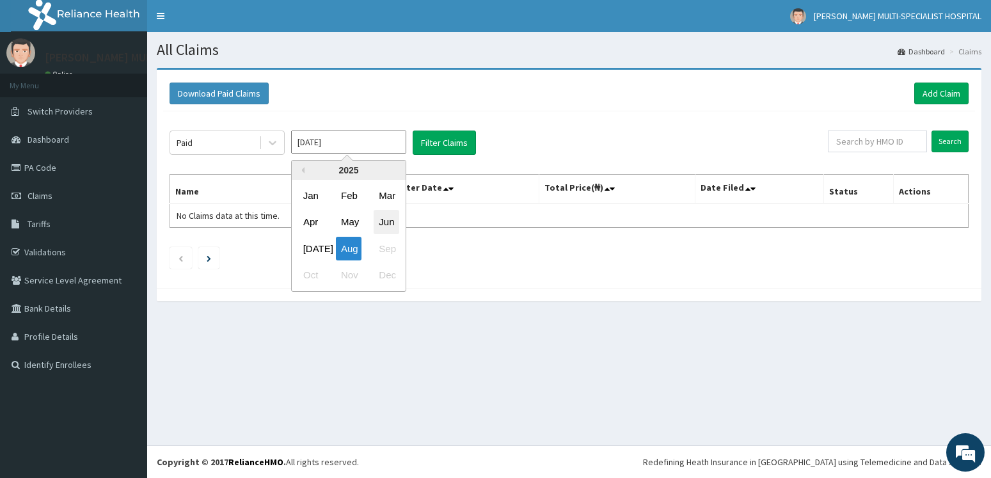 The height and width of the screenshot is (478, 991). Describe the element at coordinates (40, 196) in the screenshot. I see `span: Claims` at that location.